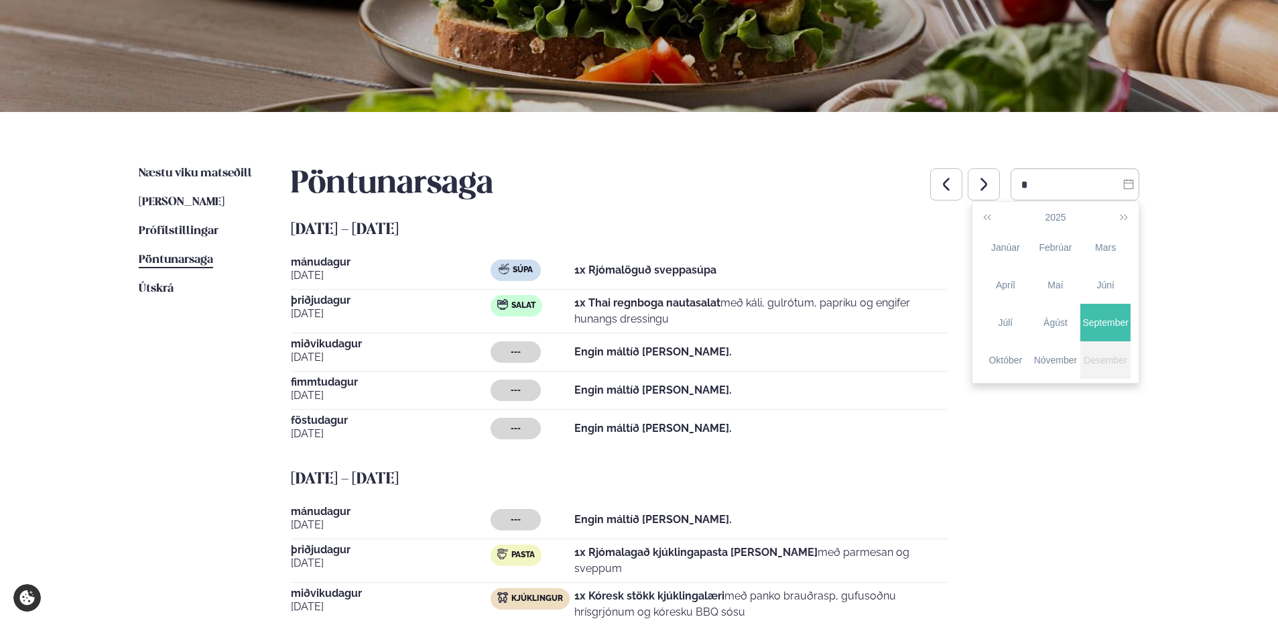  I want to click on span: Útskrá, so click(156, 288).